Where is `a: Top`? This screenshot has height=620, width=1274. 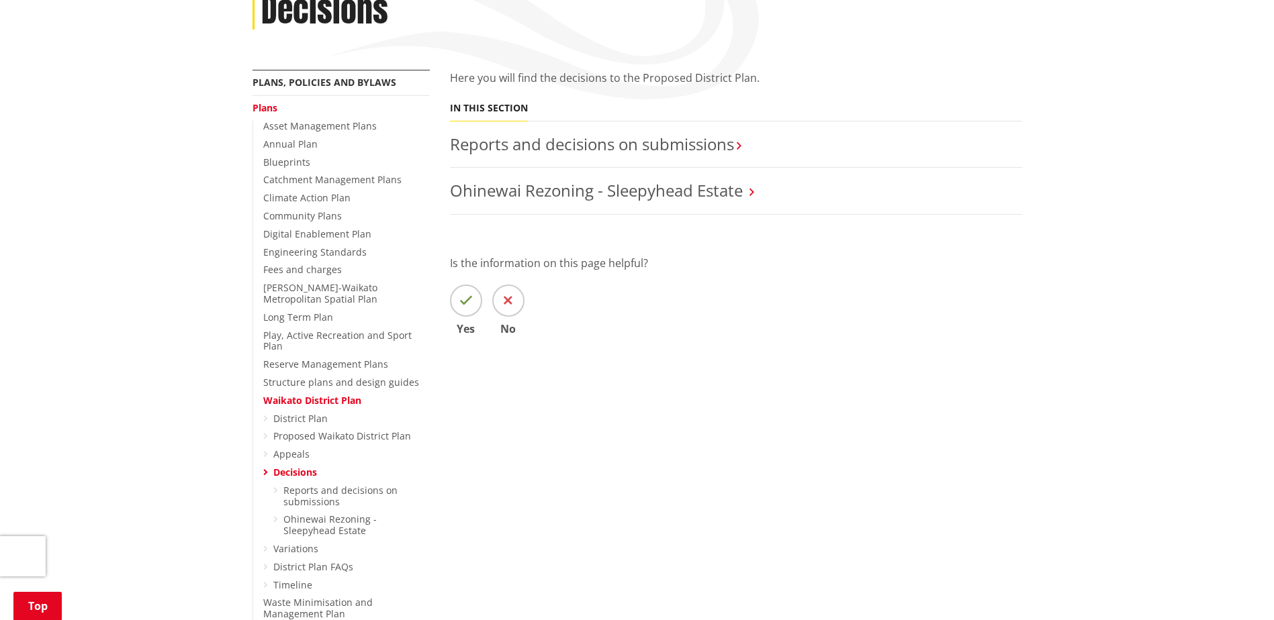
a: Top is located at coordinates (38, 606).